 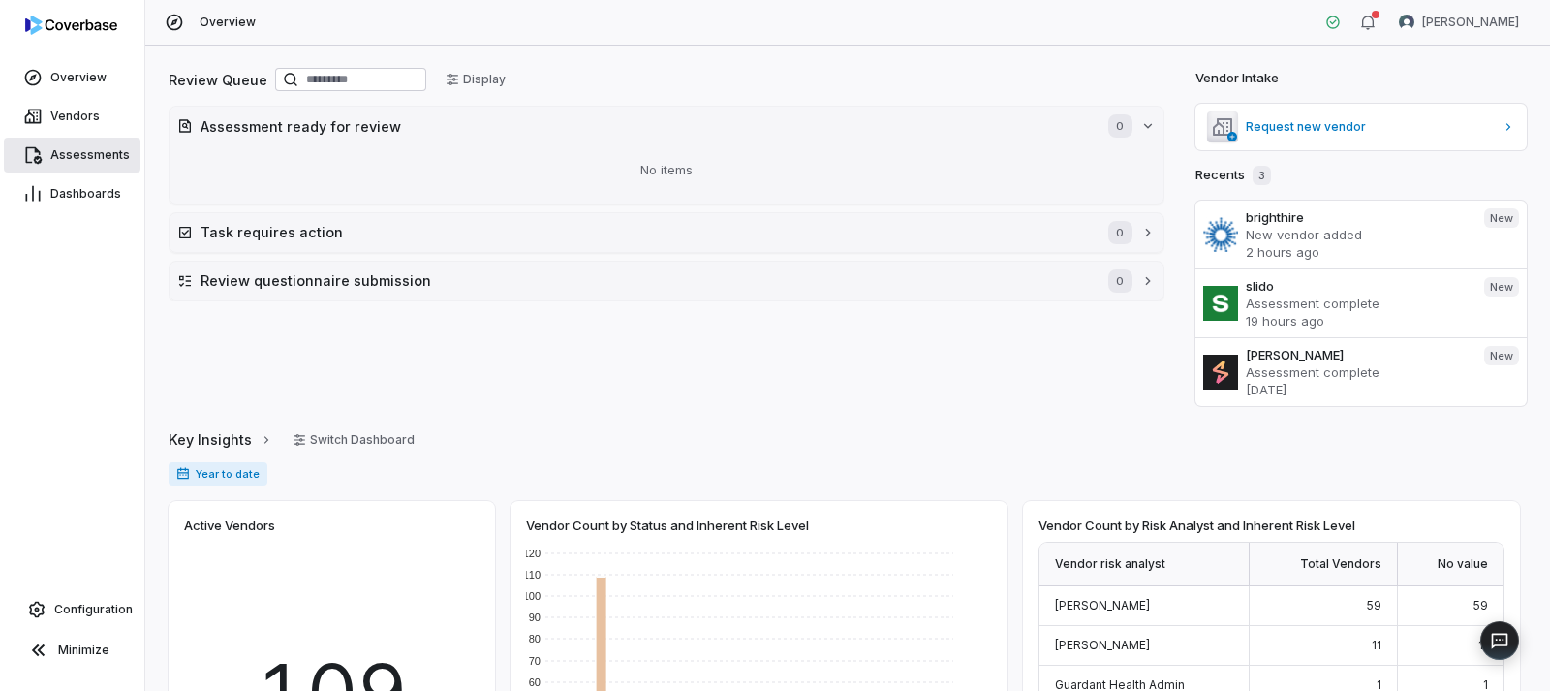 I want to click on button: Switch Dashboard, so click(x=354, y=440).